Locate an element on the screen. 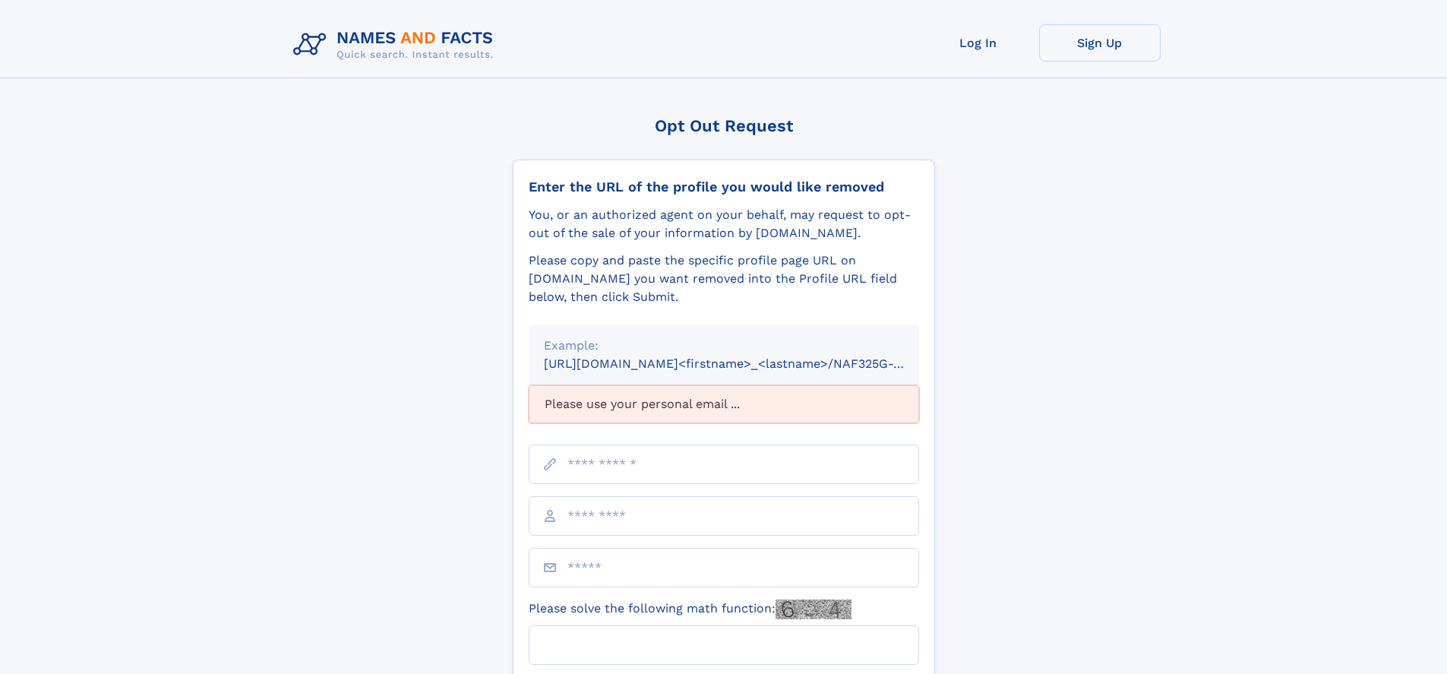  label: Please solve the following math function: is located at coordinates (690, 609).